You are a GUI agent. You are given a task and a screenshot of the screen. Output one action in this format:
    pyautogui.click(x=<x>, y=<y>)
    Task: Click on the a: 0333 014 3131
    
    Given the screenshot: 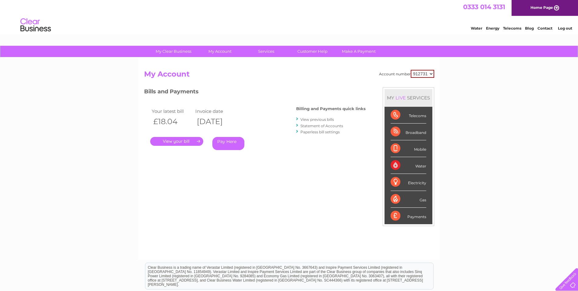 What is the action you would take?
    pyautogui.click(x=485, y=7)
    